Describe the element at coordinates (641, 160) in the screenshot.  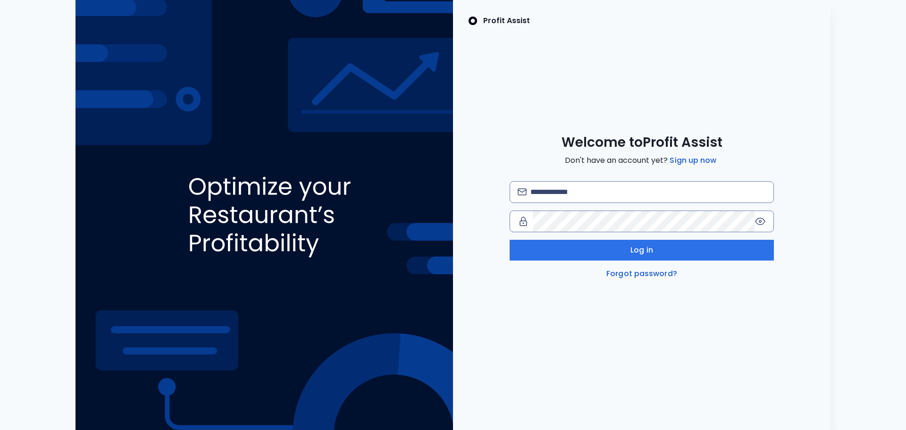
I see `span: Don't have an account yet?` at that location.